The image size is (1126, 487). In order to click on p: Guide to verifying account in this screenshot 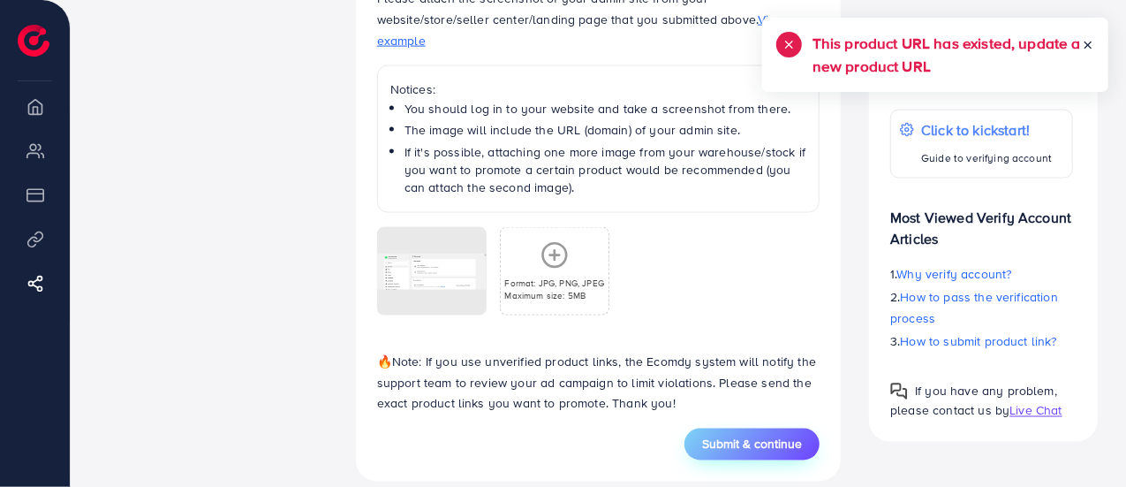, I will do `click(986, 158)`.